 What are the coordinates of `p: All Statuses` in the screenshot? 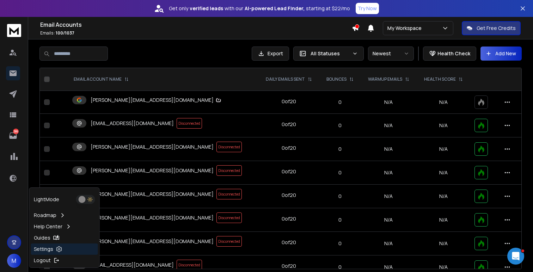 It's located at (330, 54).